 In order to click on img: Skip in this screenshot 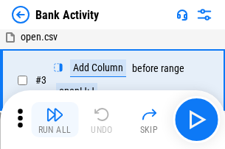, I will do `click(149, 115)`.